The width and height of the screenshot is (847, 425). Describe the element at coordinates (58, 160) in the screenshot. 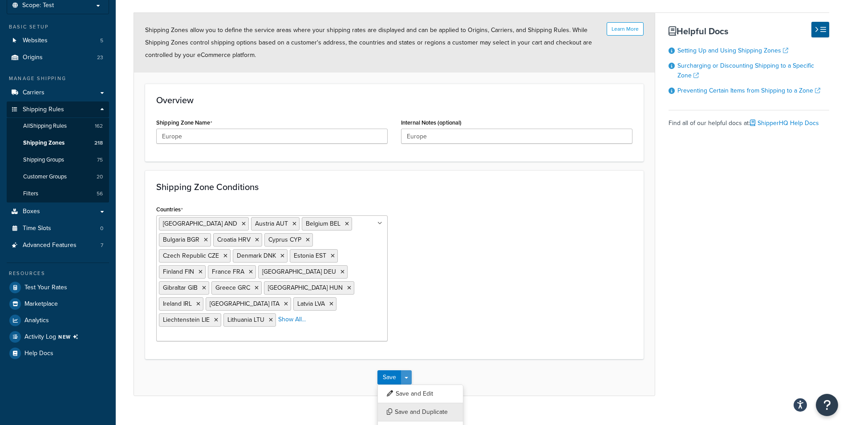

I see `li: Shipping Groups` at that location.